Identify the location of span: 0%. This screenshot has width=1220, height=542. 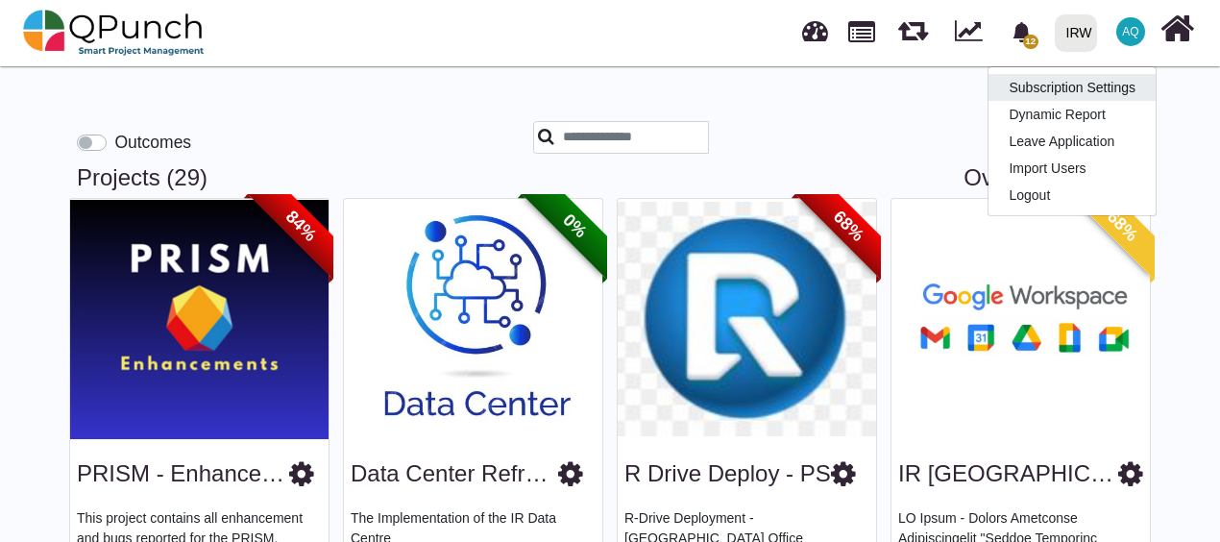
(574, 226).